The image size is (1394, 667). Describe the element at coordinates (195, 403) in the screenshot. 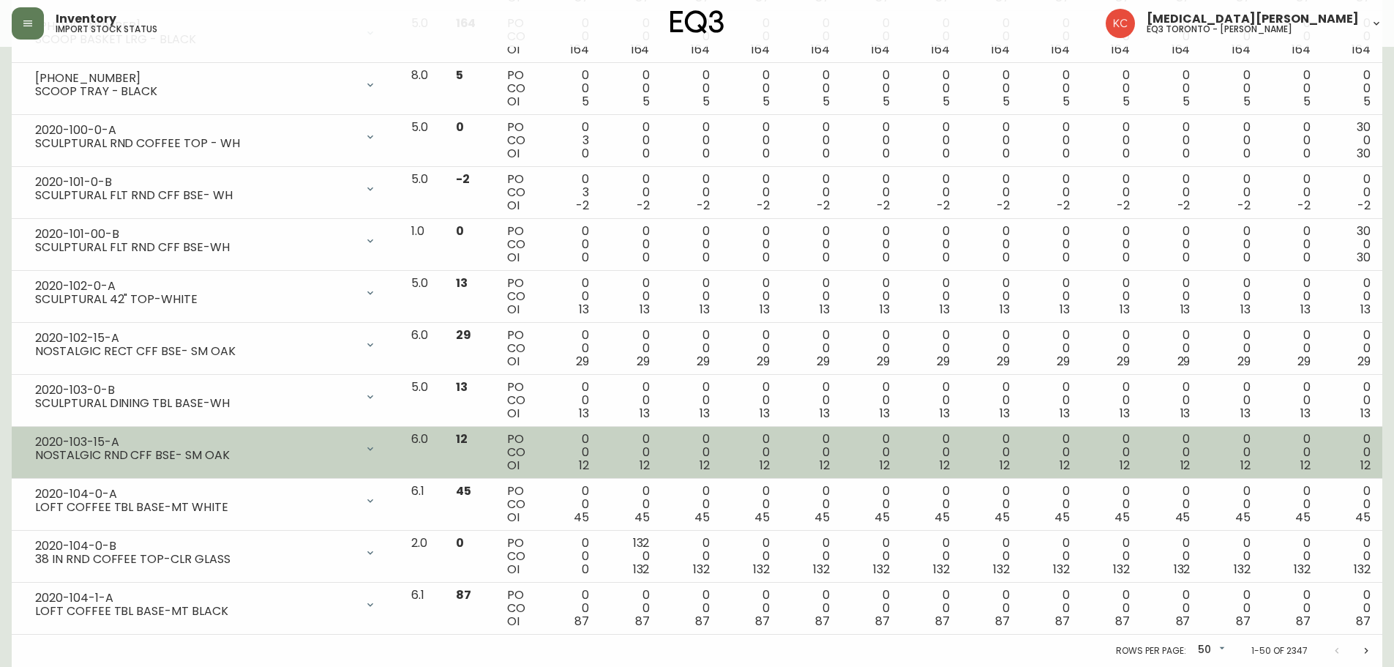

I see `div: SCULPTURAL DINING TBL BASE-WH` at that location.